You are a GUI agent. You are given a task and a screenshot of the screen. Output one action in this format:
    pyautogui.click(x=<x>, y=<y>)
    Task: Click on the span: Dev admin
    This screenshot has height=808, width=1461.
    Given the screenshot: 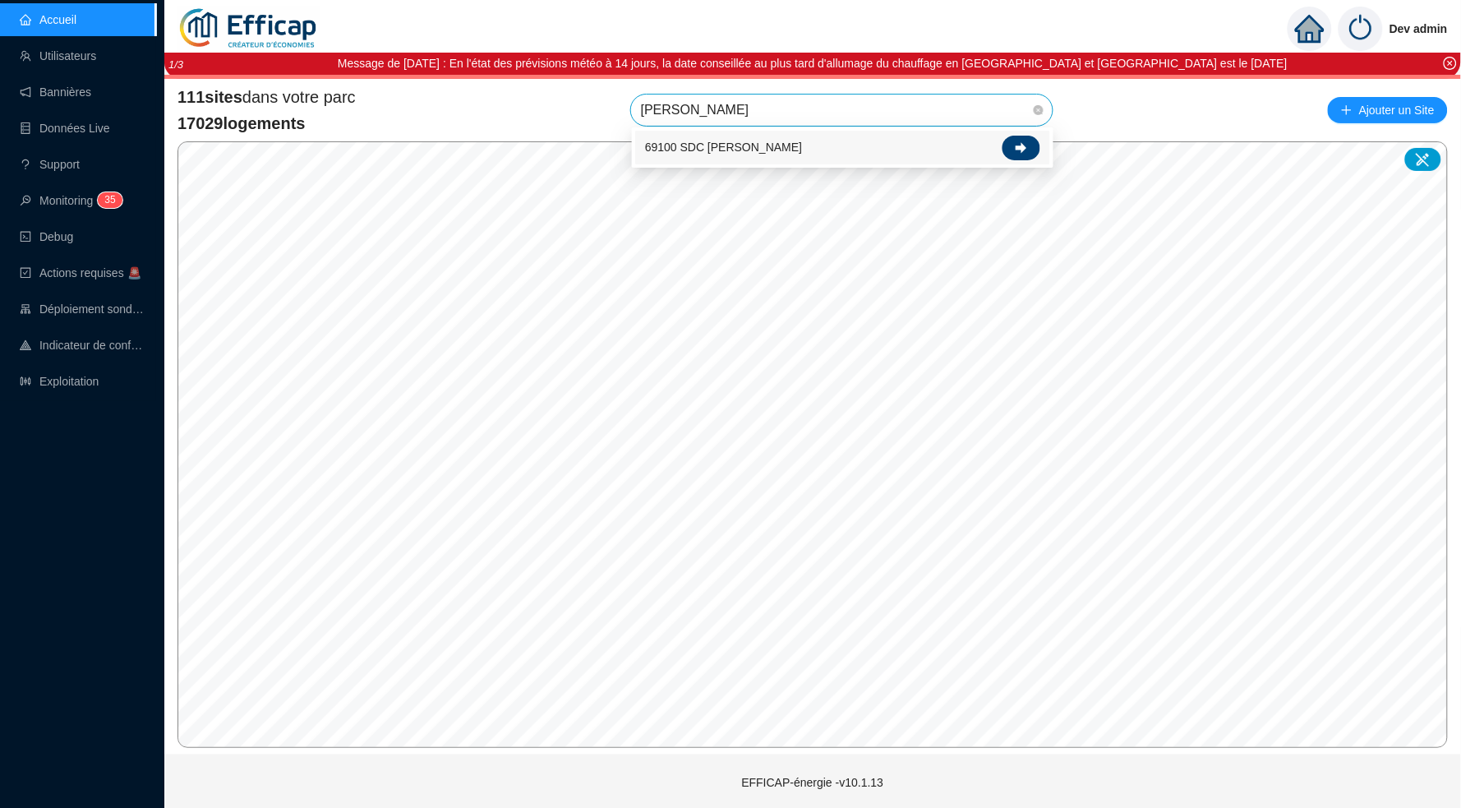 What is the action you would take?
    pyautogui.click(x=1418, y=29)
    